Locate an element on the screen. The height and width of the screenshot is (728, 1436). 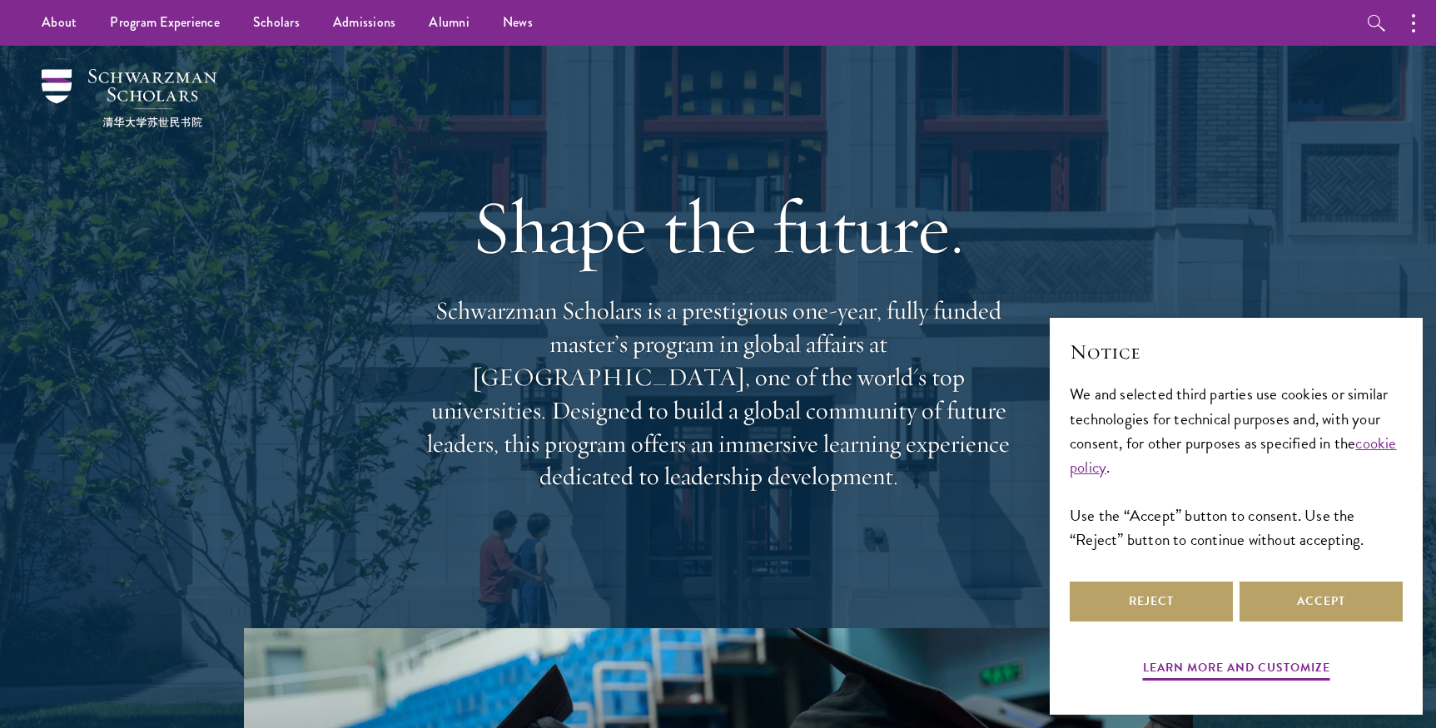
a: cookie policy is located at coordinates (1233, 455).